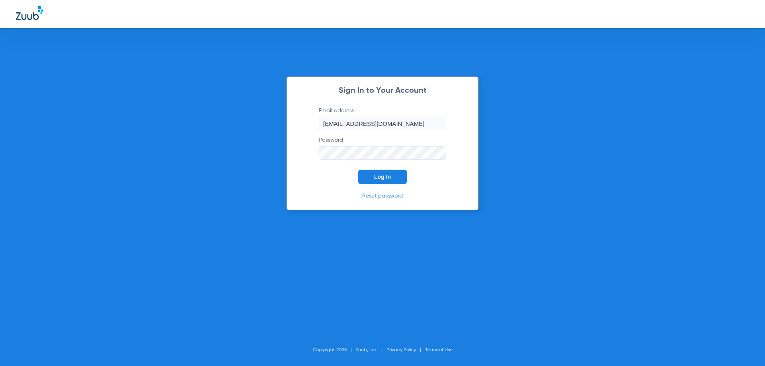 The image size is (765, 366). What do you see at coordinates (29, 13) in the screenshot?
I see `img: Zuub Logo` at bounding box center [29, 13].